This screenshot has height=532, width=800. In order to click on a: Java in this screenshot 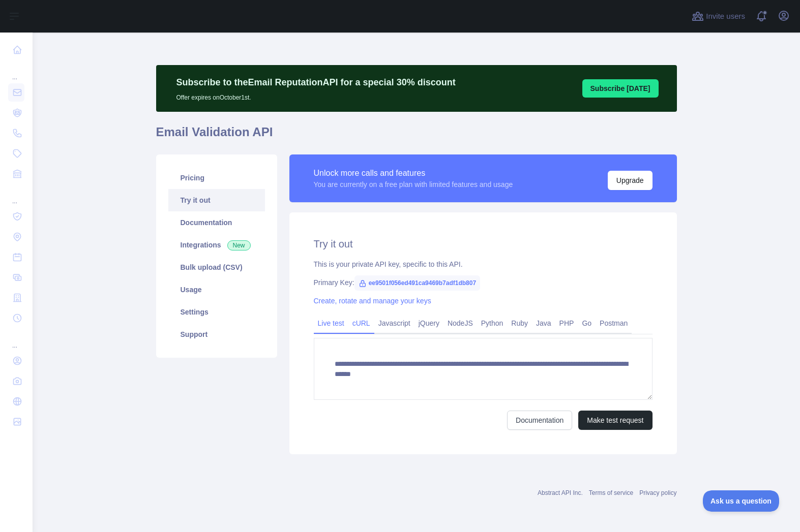, I will do `click(543, 323)`.